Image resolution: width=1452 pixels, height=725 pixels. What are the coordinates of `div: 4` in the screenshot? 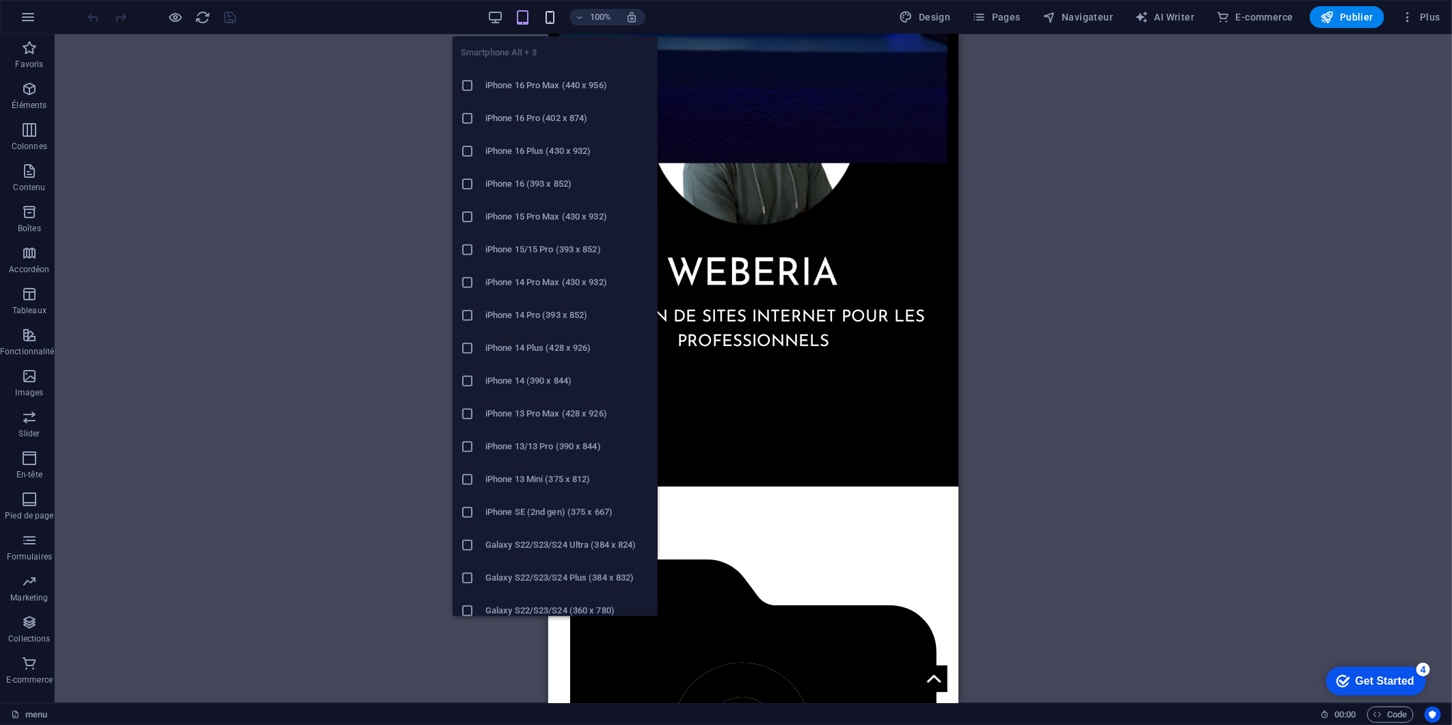 It's located at (108, 10).